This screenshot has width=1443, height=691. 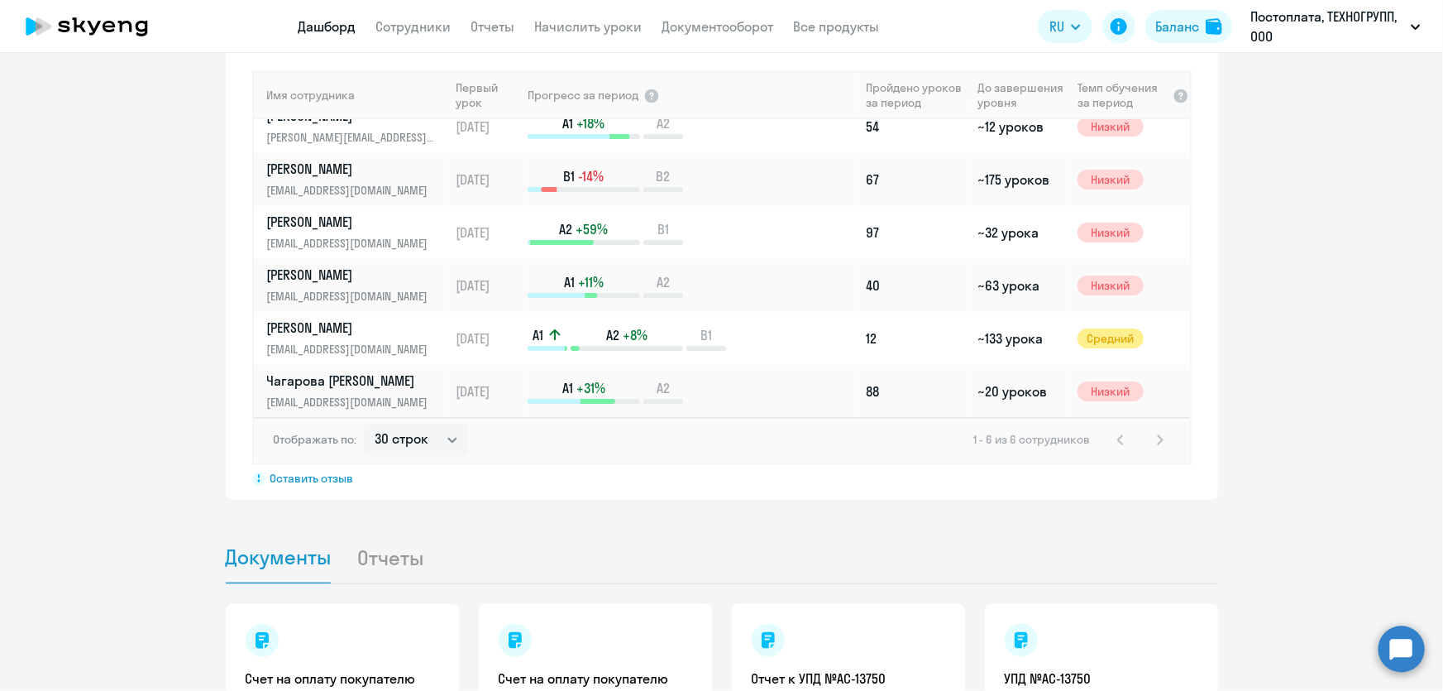 I want to click on th: Пройдено уроков за период, so click(x=916, y=95).